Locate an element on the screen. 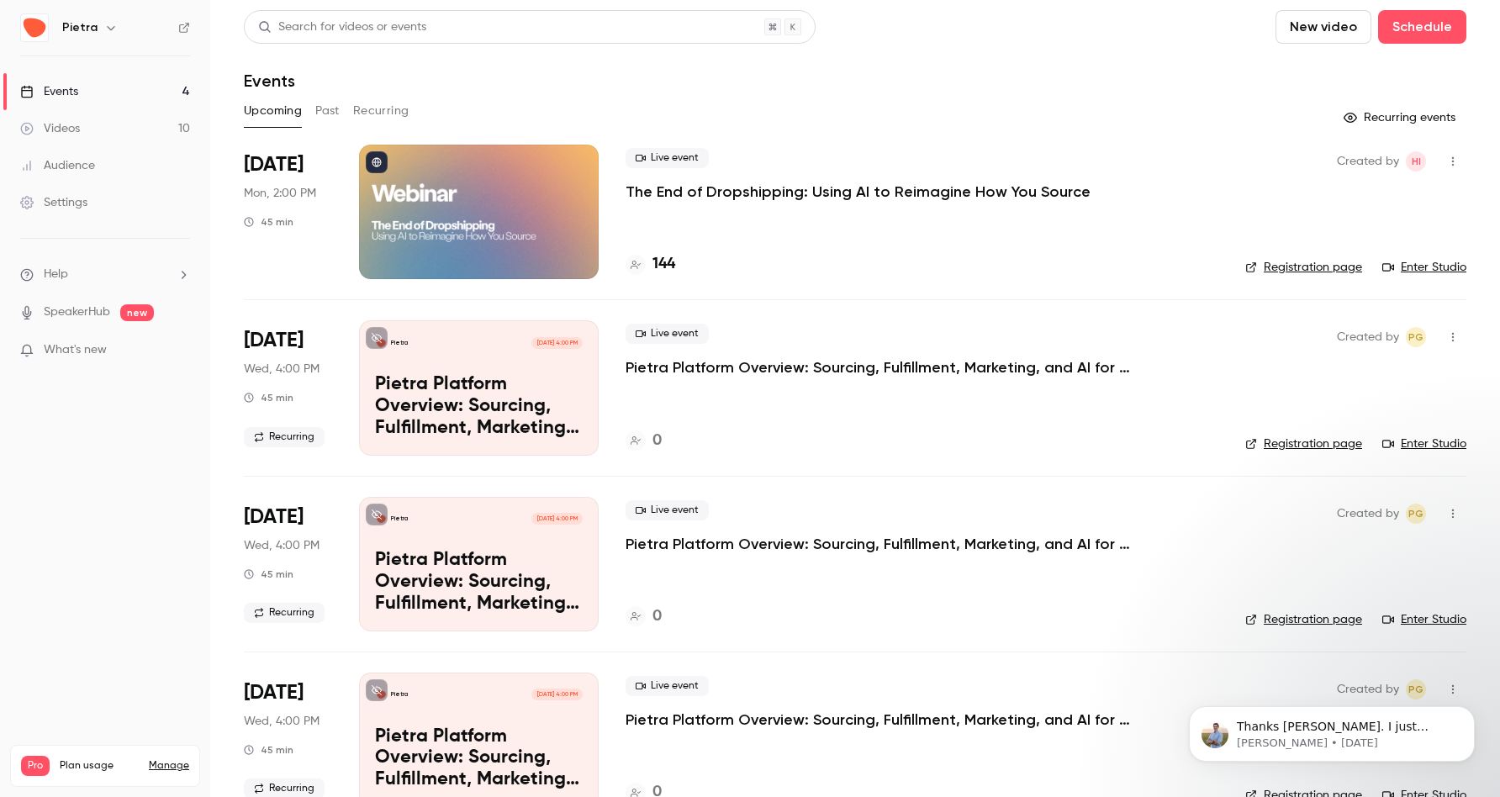 This screenshot has height=797, width=1500. div: message notification from Tim, 4d ago. Thanks Pete. I just looked at the account again to double ... is located at coordinates (168, 63).